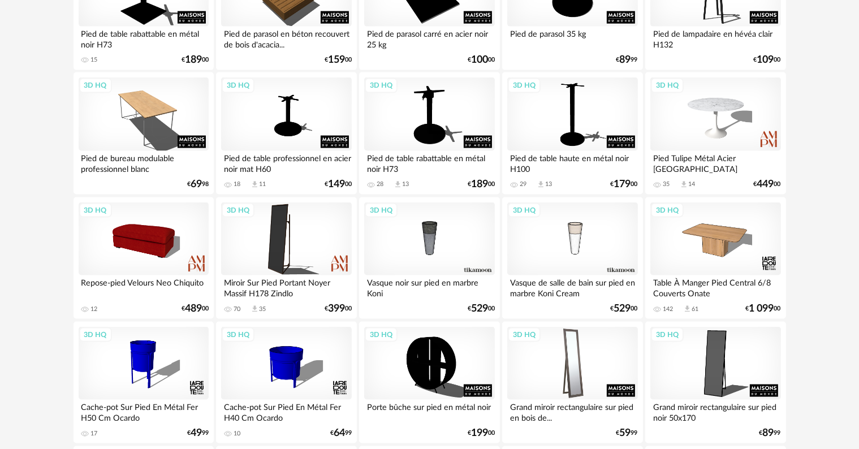 Image resolution: width=859 pixels, height=449 pixels. What do you see at coordinates (769, 433) in the screenshot?
I see `span: 89` at bounding box center [769, 433].